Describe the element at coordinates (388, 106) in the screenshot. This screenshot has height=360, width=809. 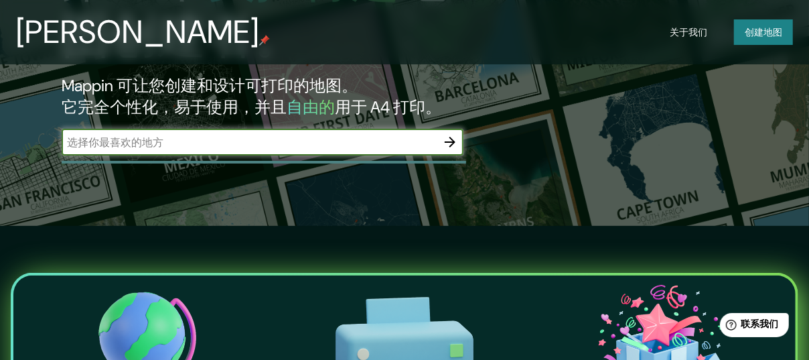
I see `font: 用于 A4 打印。` at that location.